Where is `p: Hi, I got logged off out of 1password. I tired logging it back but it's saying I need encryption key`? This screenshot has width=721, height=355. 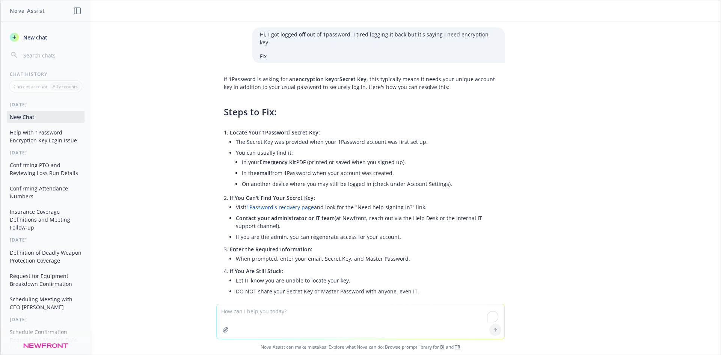
p: Hi, I got logged off out of 1password. I tired logging it back but it's saying I need encryption key is located at coordinates (379, 38).